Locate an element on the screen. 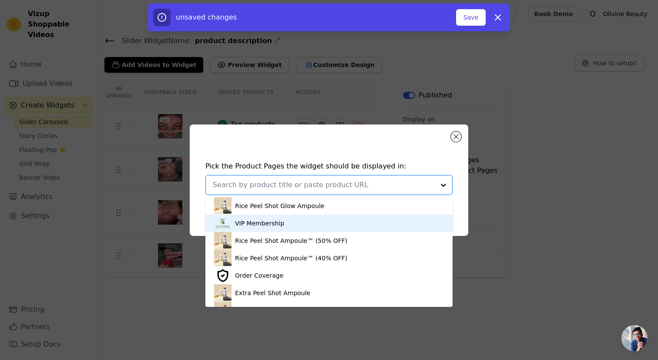 This screenshot has width=658, height=360. div: Rice Peel Shot Ampoule™ (50% OFF) is located at coordinates (291, 241).